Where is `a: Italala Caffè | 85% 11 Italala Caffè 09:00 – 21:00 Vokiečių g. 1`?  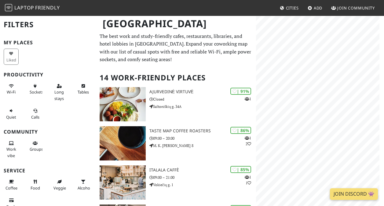
a: Italala Caffè | 85% 11 Italala Caffè 09:00 – 21:00 Vokiečių g. 1 is located at coordinates (176, 182).